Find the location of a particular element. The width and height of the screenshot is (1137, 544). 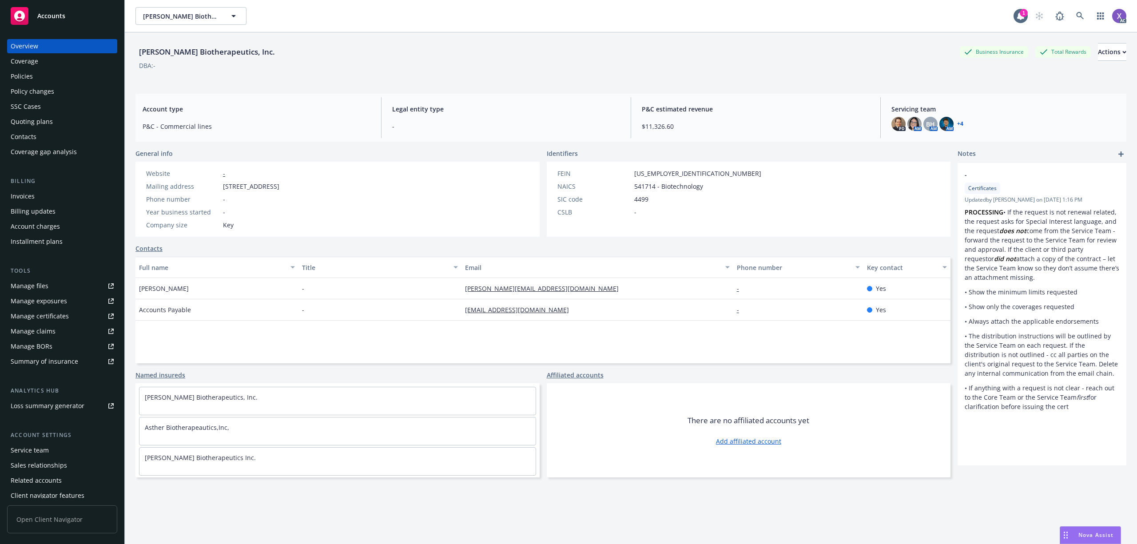

div: Account charges is located at coordinates (35, 227).